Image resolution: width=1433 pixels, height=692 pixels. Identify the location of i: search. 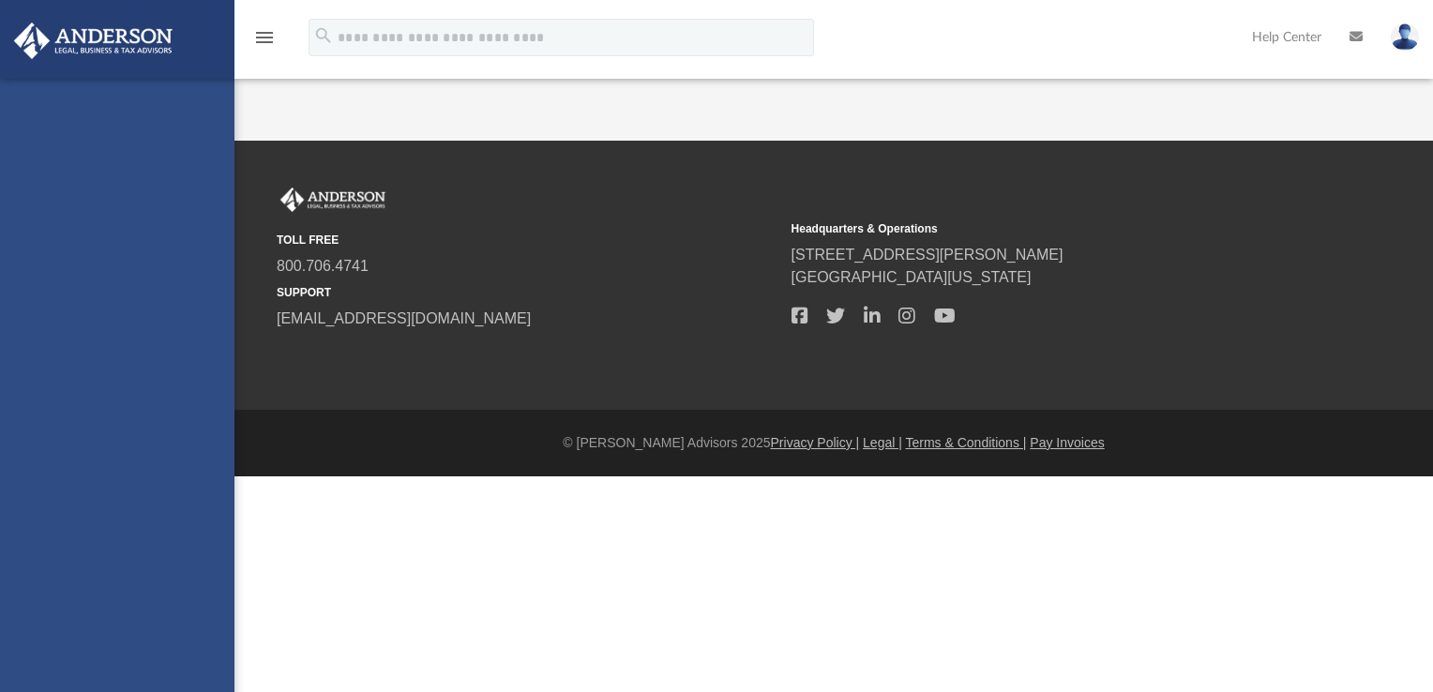
(324, 36).